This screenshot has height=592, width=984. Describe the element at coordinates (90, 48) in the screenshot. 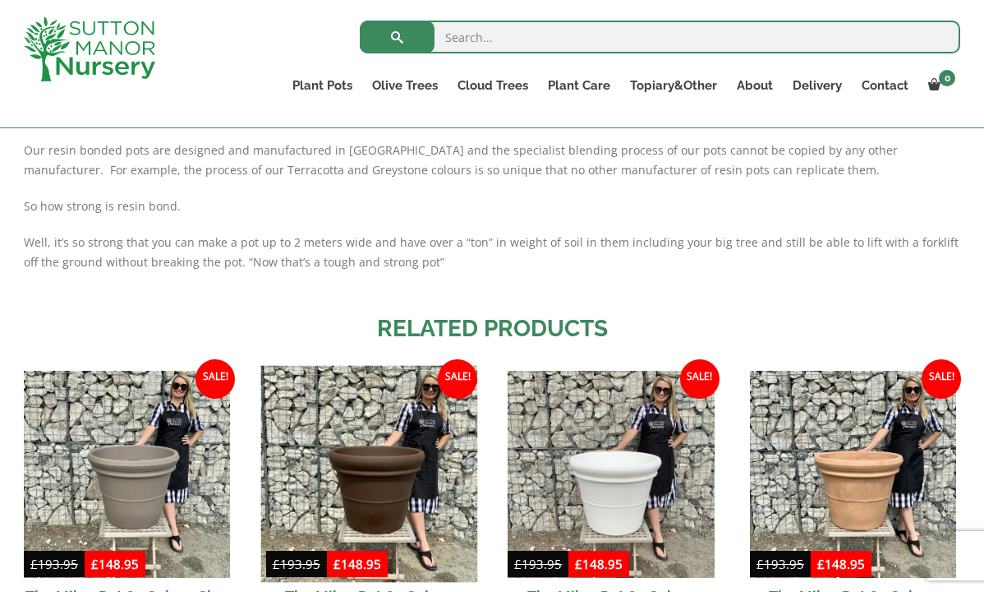

I see `img: logo` at that location.